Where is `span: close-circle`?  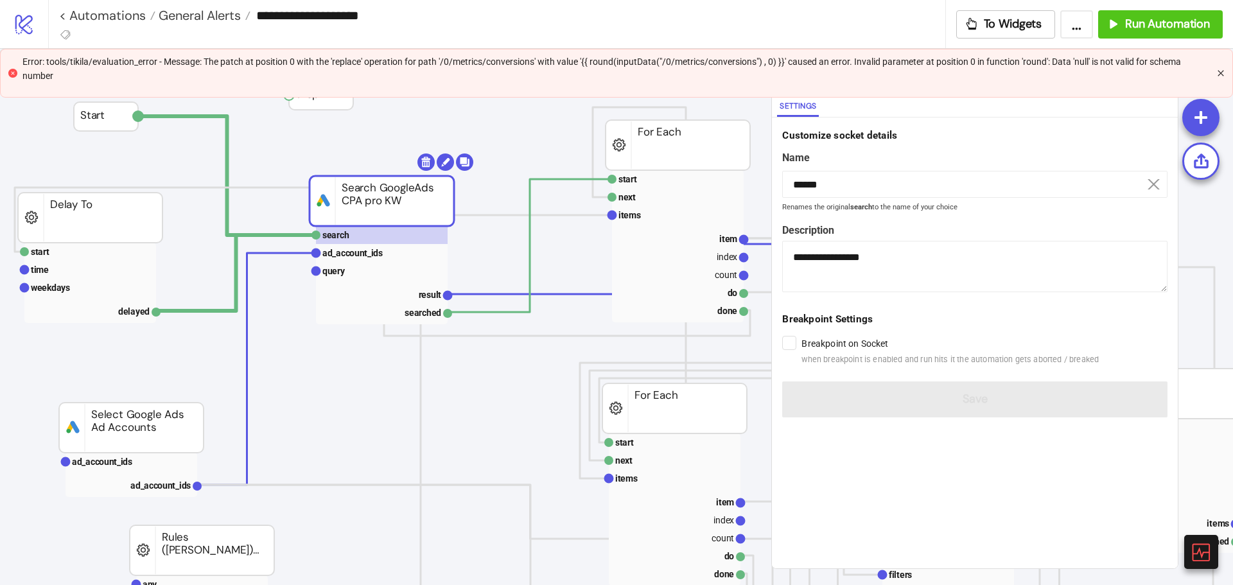
span: close-circle is located at coordinates (13, 73).